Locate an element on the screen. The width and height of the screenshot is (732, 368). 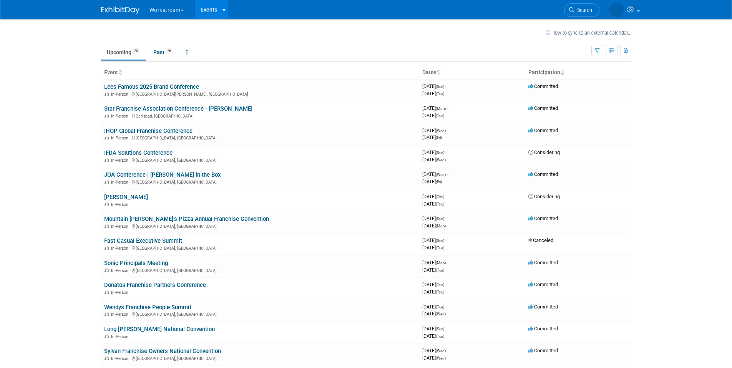
a: IHOP Global Franchise Conference is located at coordinates (148, 131).